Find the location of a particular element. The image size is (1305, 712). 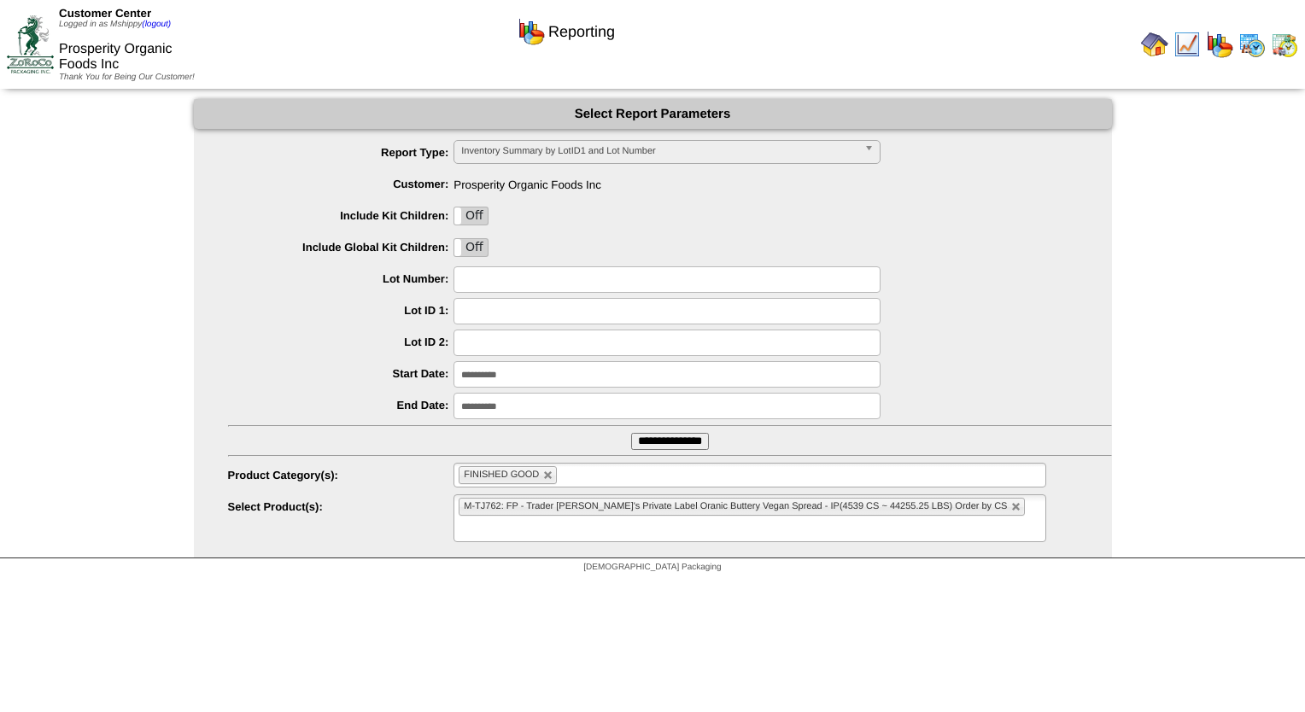

img: calendarinout.gif is located at coordinates (1284, 44).